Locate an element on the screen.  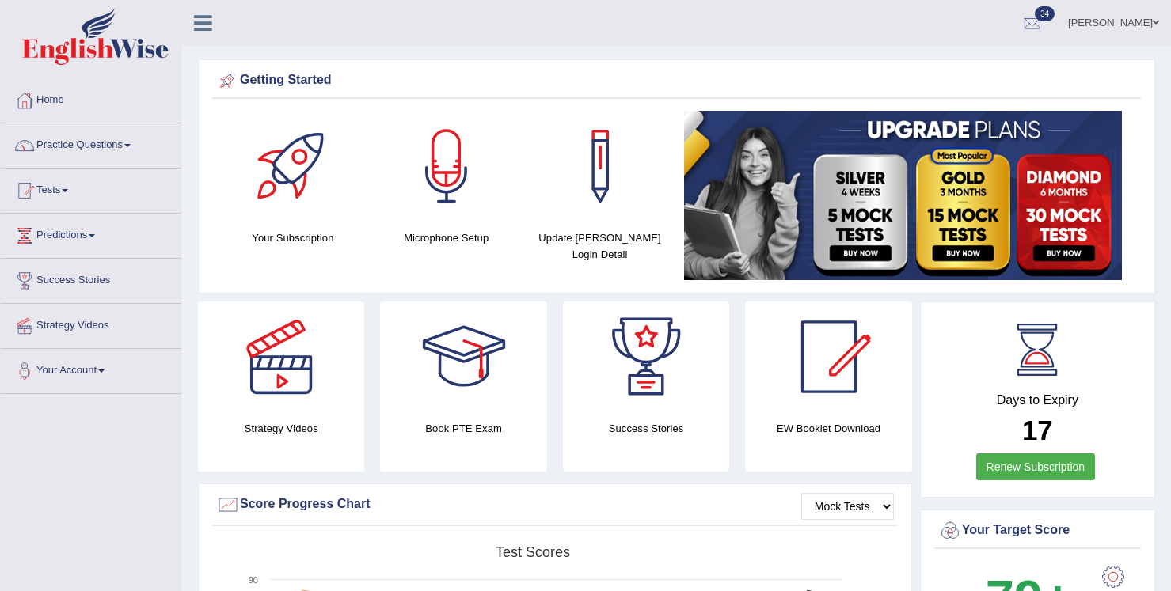
tspan: Test scores is located at coordinates (533, 552).